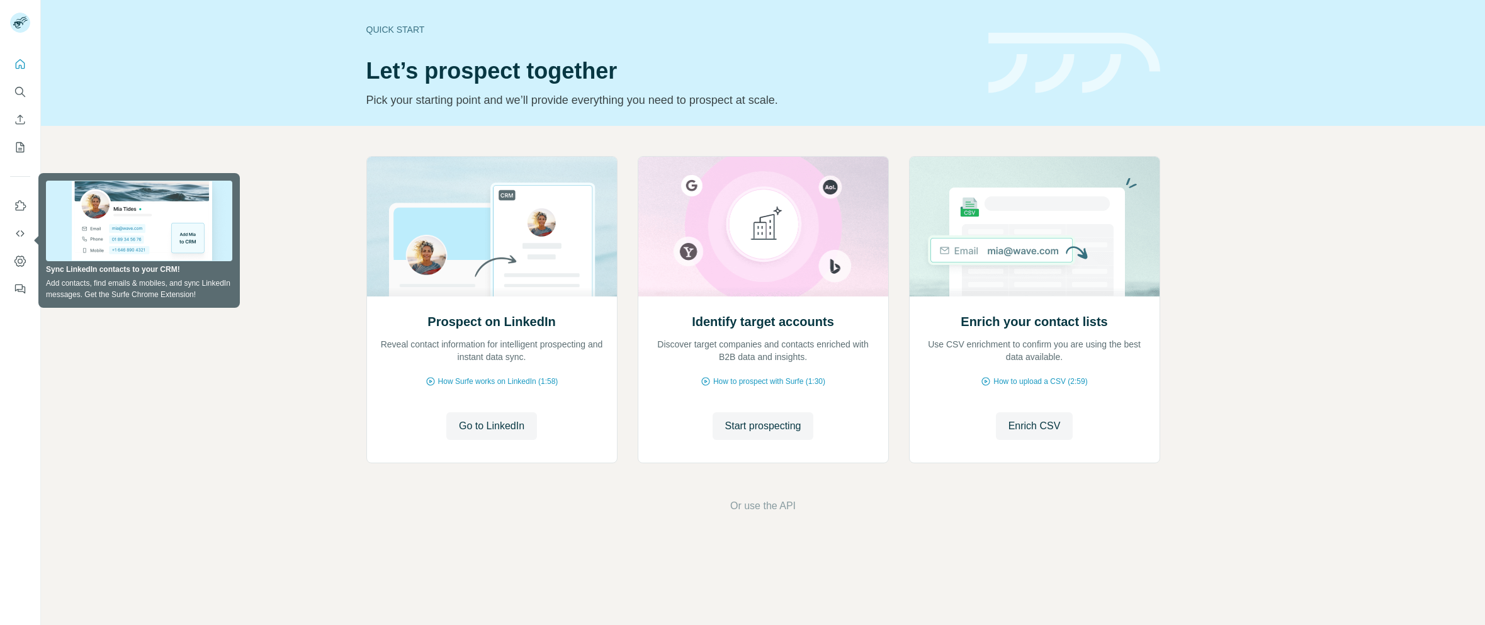 The image size is (1485, 625). I want to click on span: How to upload a CSV (2:59), so click(1040, 381).